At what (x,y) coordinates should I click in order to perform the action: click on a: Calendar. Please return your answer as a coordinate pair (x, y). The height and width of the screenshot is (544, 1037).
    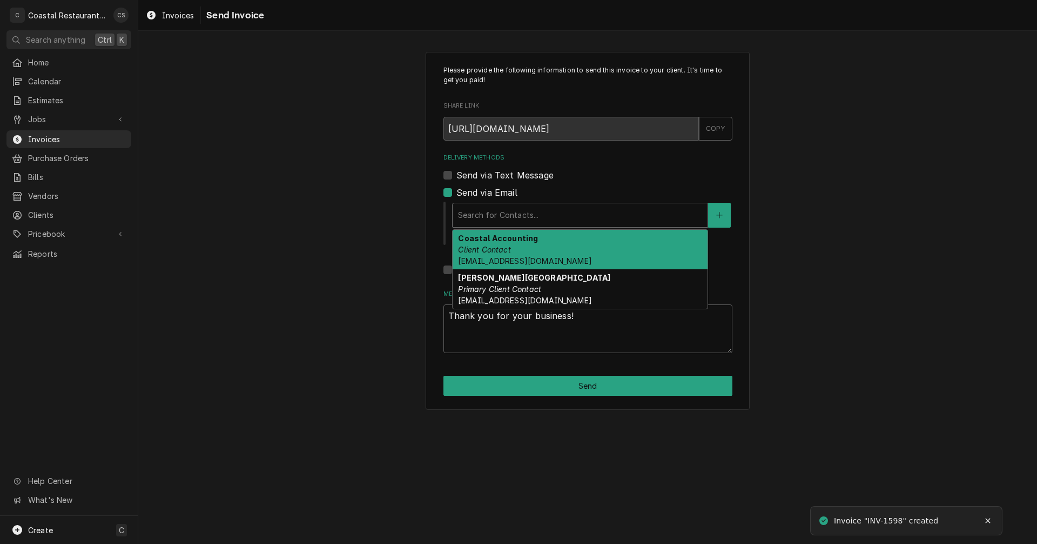
    Looking at the image, I should click on (69, 81).